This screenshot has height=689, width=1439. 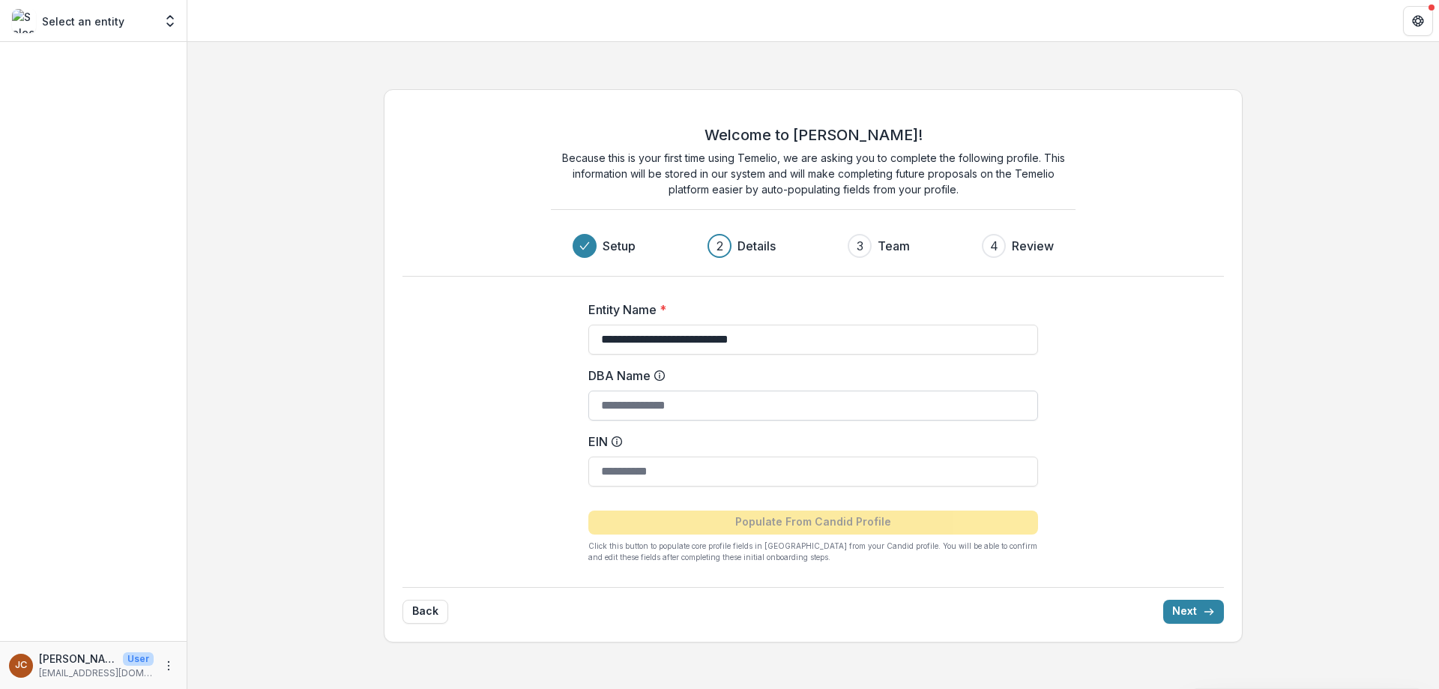 I want to click on h3: Setup, so click(x=619, y=246).